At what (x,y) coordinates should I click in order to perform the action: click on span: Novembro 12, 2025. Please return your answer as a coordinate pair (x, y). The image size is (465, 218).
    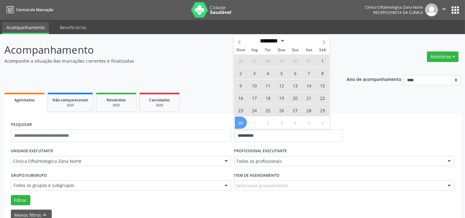
    Looking at the image, I should click on (281, 85).